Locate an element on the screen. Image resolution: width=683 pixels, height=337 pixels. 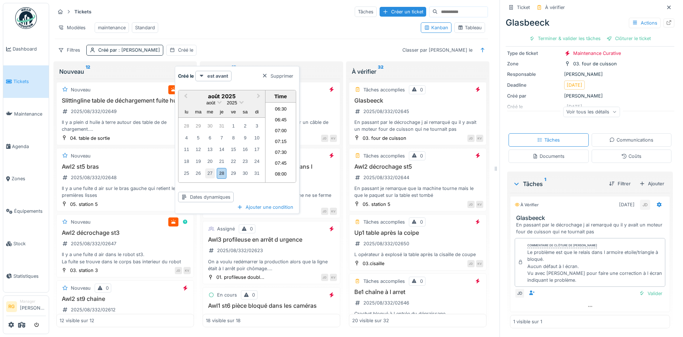
h3: Up1 table après la coipe is located at coordinates (417, 233).